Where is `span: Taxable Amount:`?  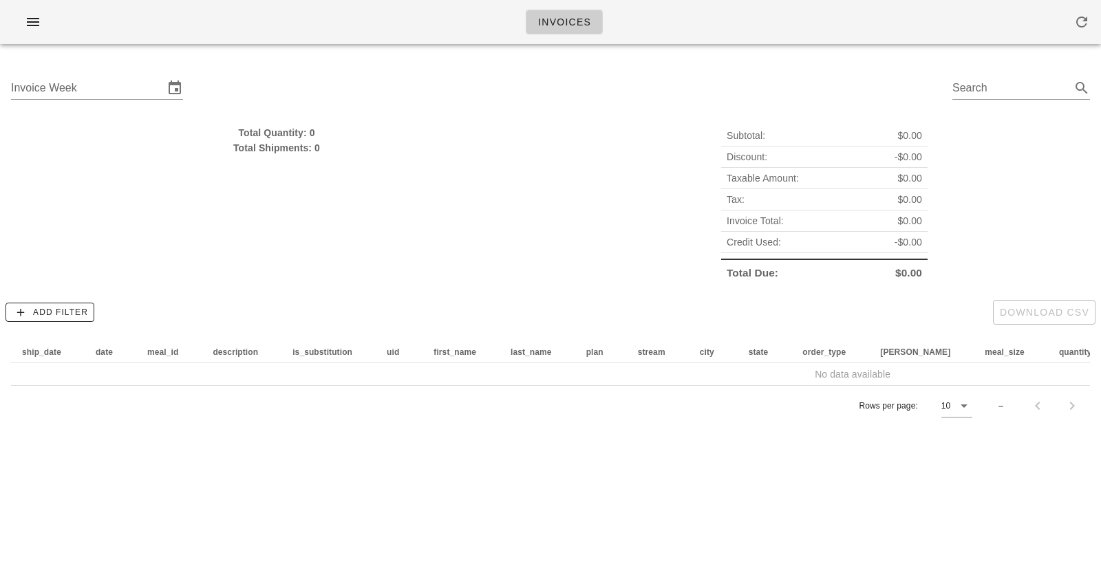 span: Taxable Amount: is located at coordinates (762, 178).